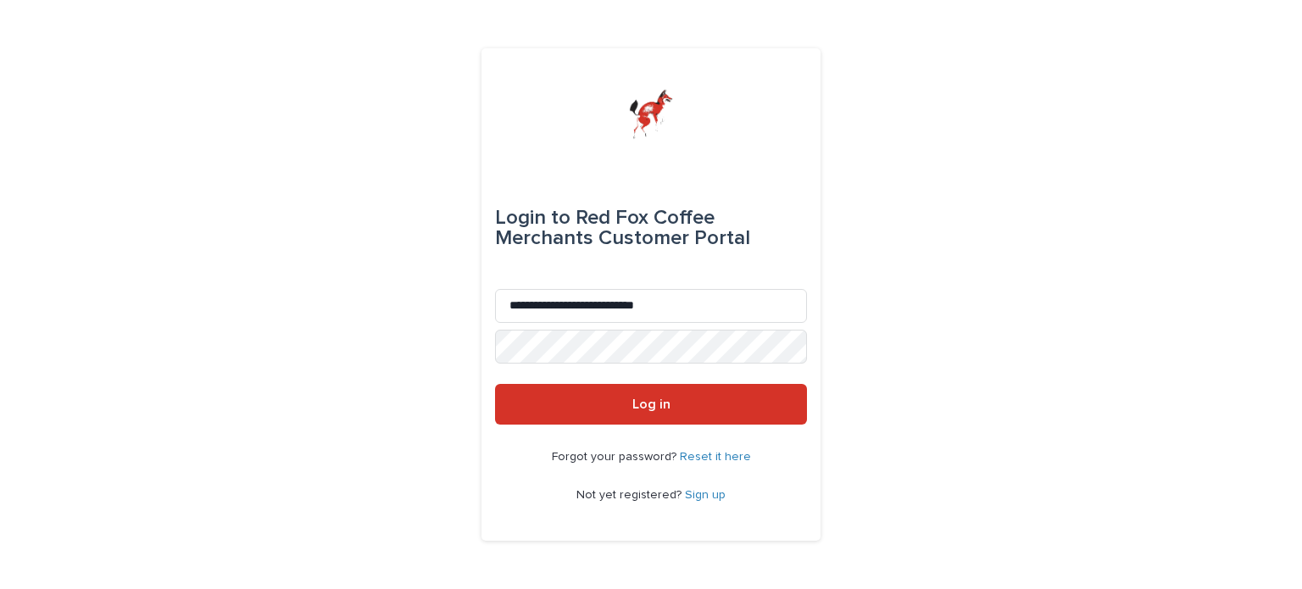 The image size is (1302, 589). Describe the element at coordinates (650, 114) in the screenshot. I see `img: zttTXibQQrCfv9chImQE` at that location.